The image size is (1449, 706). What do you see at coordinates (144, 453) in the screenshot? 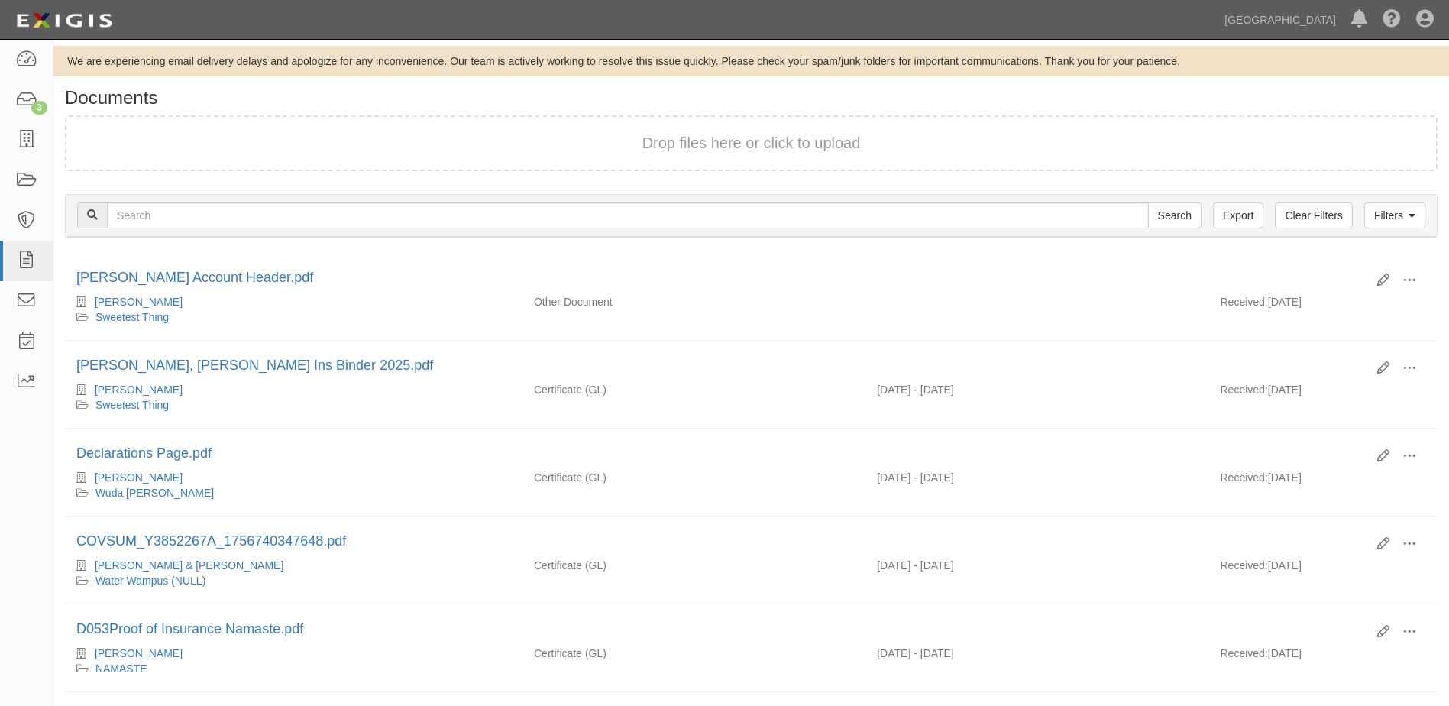
I see `a: Declarations Page.pdf` at bounding box center [144, 453].